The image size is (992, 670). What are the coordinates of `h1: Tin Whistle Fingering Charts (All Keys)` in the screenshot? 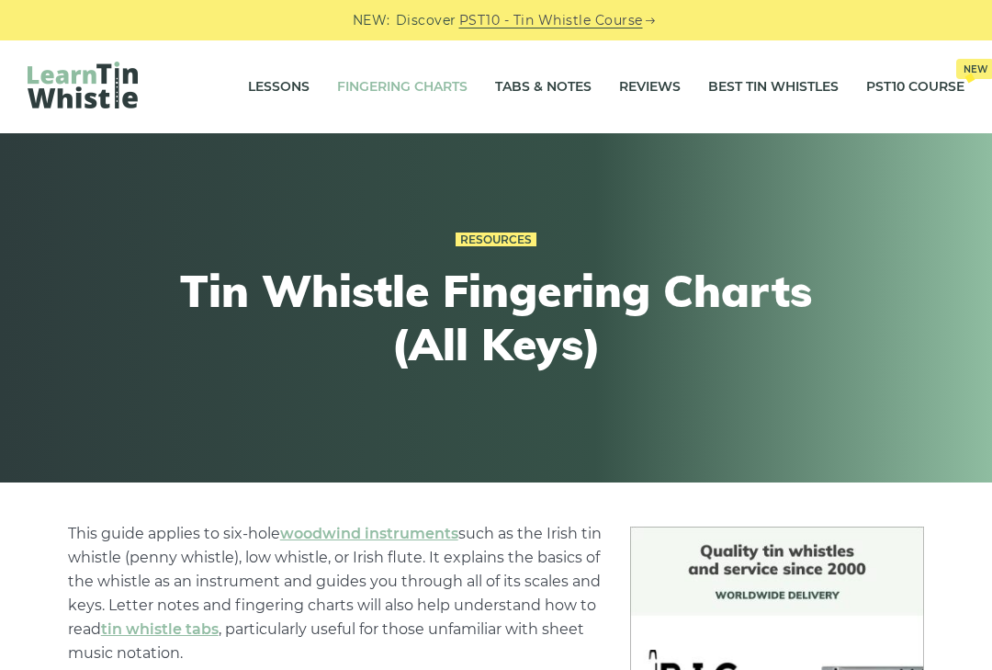 It's located at (496, 317).